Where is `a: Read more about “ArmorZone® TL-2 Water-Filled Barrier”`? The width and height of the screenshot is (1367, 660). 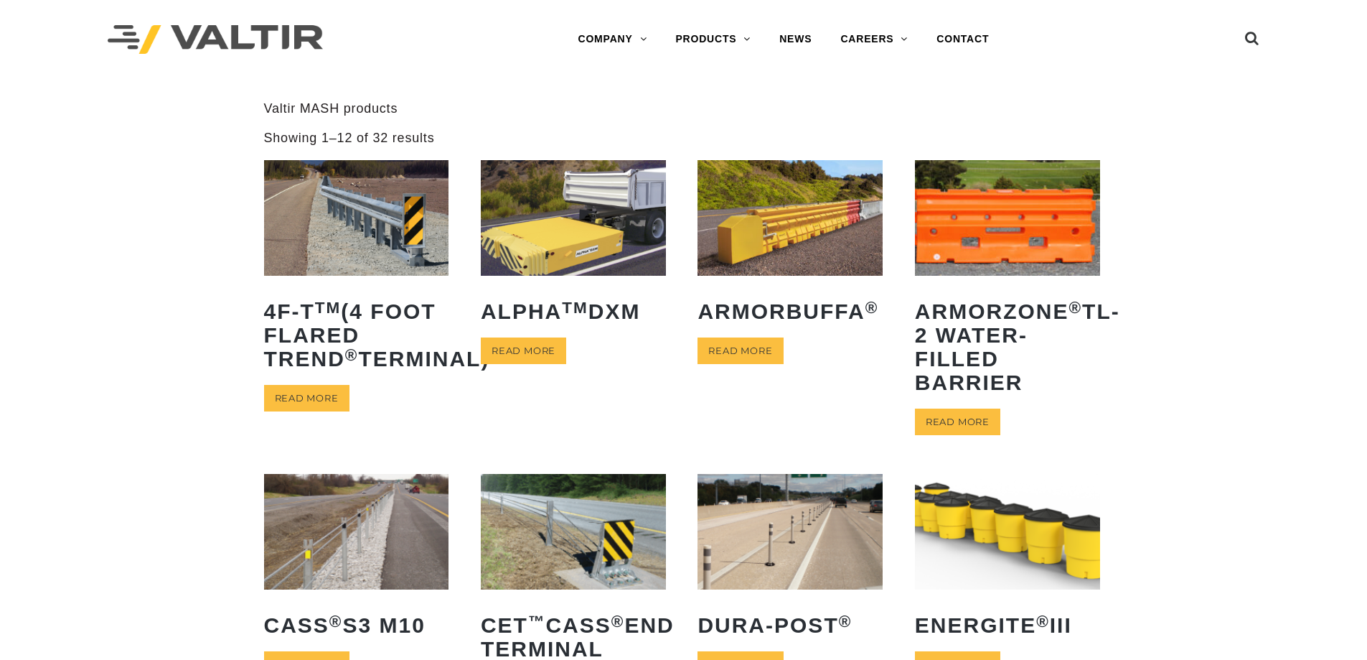
a: Read more about “ArmorZone® TL-2 Water-Filled Barrier” is located at coordinates (958, 421).